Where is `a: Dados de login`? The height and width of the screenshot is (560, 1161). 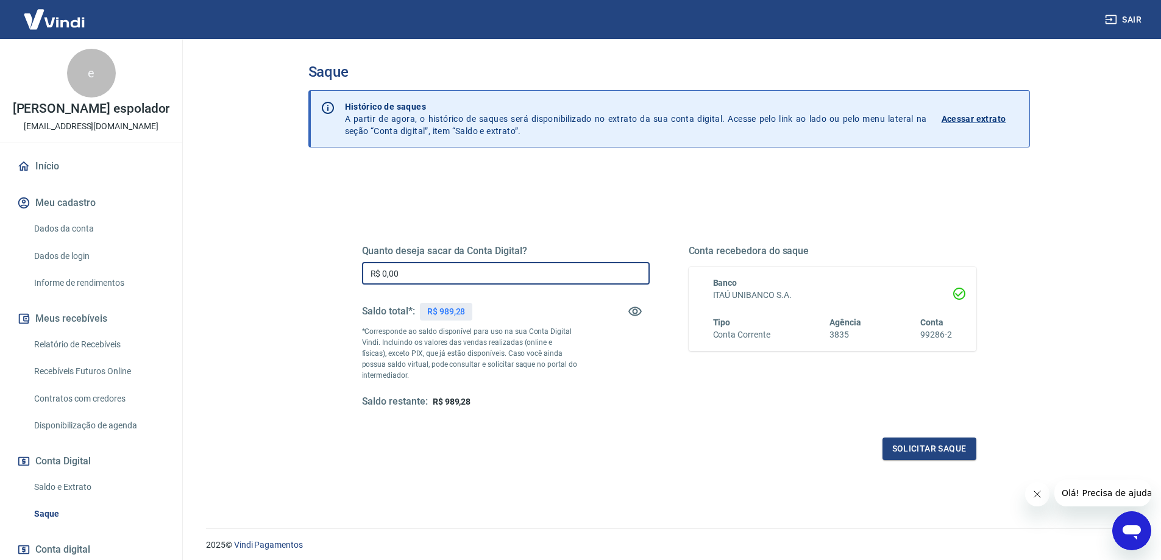 a: Dados de login is located at coordinates (98, 256).